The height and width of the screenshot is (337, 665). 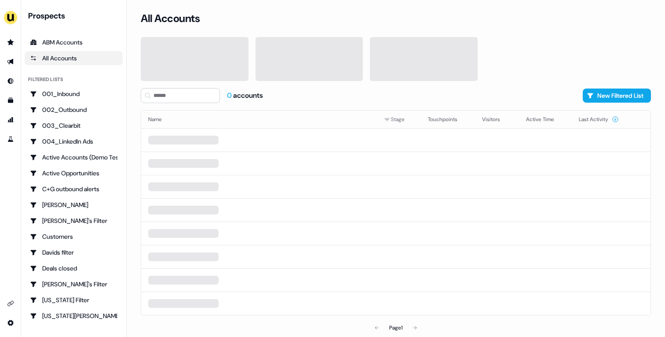 I want to click on div: Customers, so click(x=73, y=236).